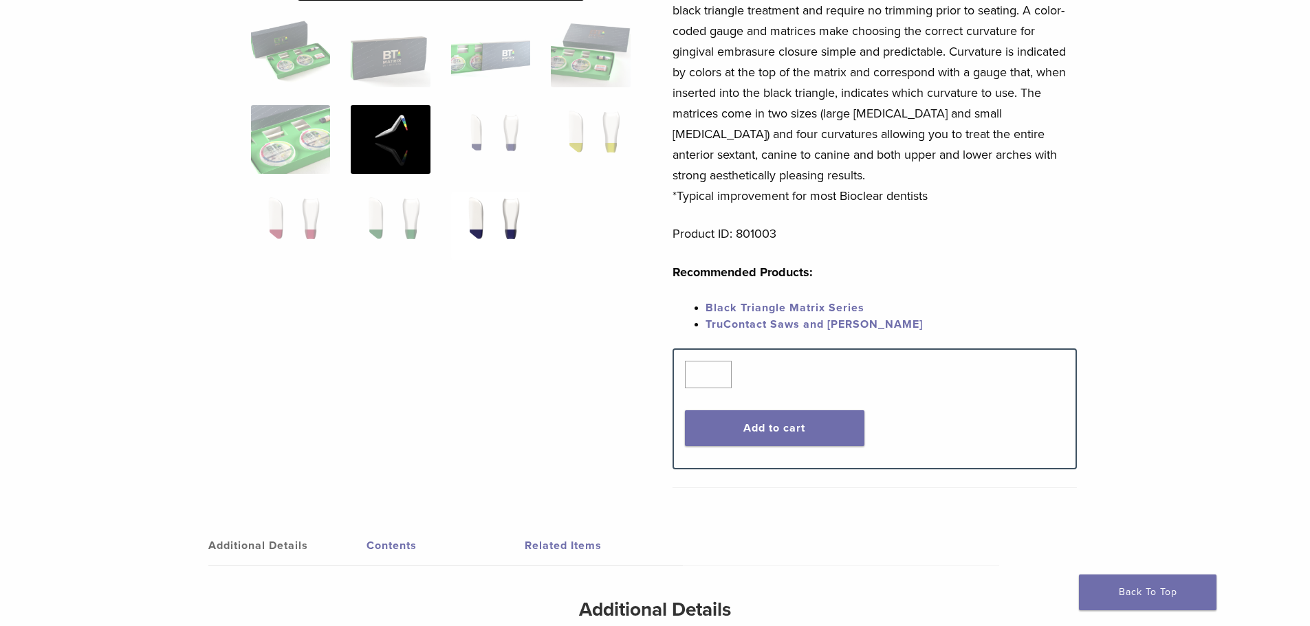 This screenshot has height=626, width=1310. What do you see at coordinates (1147, 593) in the screenshot?
I see `a: Back To Top` at bounding box center [1147, 593].